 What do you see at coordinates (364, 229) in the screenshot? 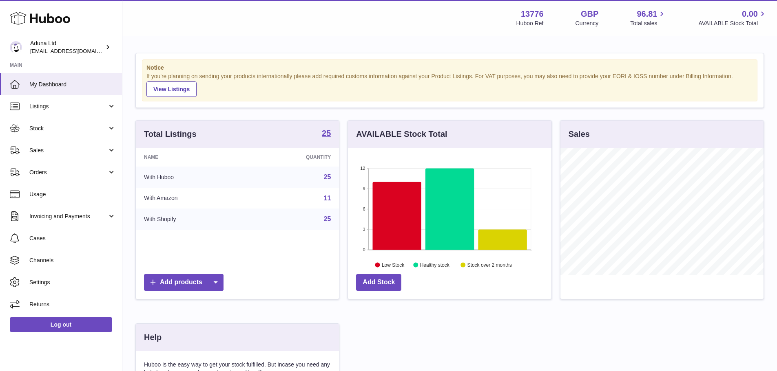
I see `text: 3` at bounding box center [364, 229].